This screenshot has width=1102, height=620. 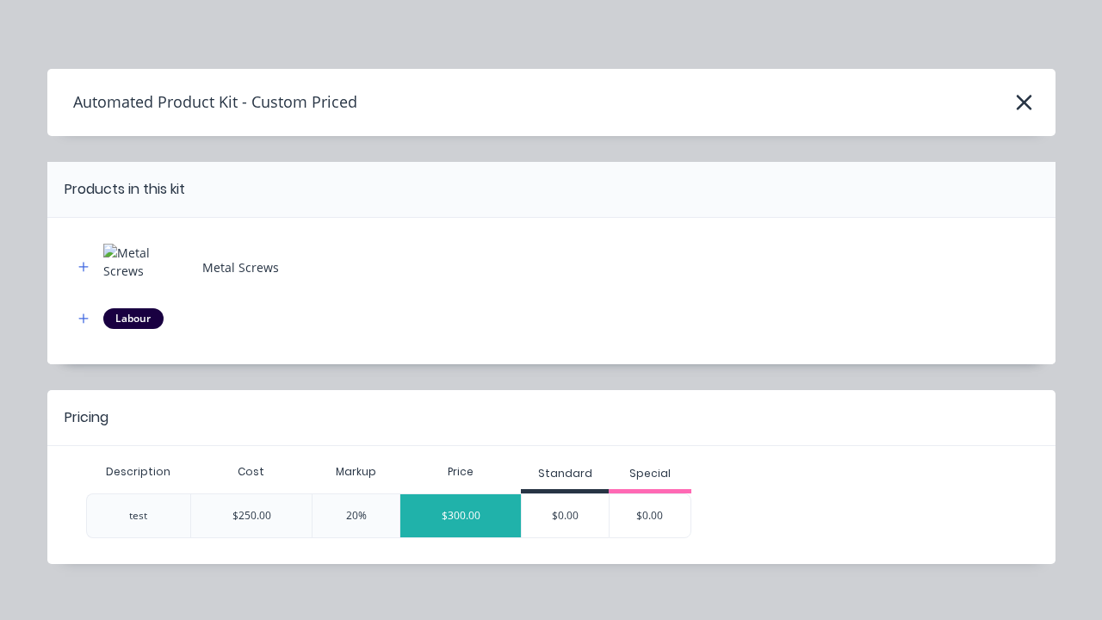 What do you see at coordinates (146, 267) in the screenshot?
I see `img: Metal Screws` at bounding box center [146, 267].